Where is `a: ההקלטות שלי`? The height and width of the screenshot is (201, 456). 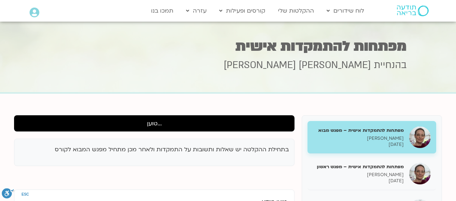 a: ההקלטות שלי is located at coordinates (296, 11).